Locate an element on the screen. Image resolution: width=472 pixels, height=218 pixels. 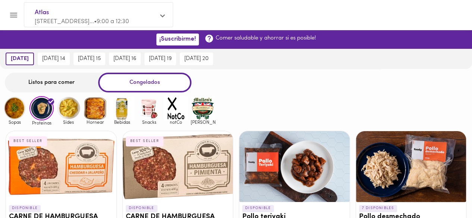
span: Hornear is located at coordinates (95, 122).